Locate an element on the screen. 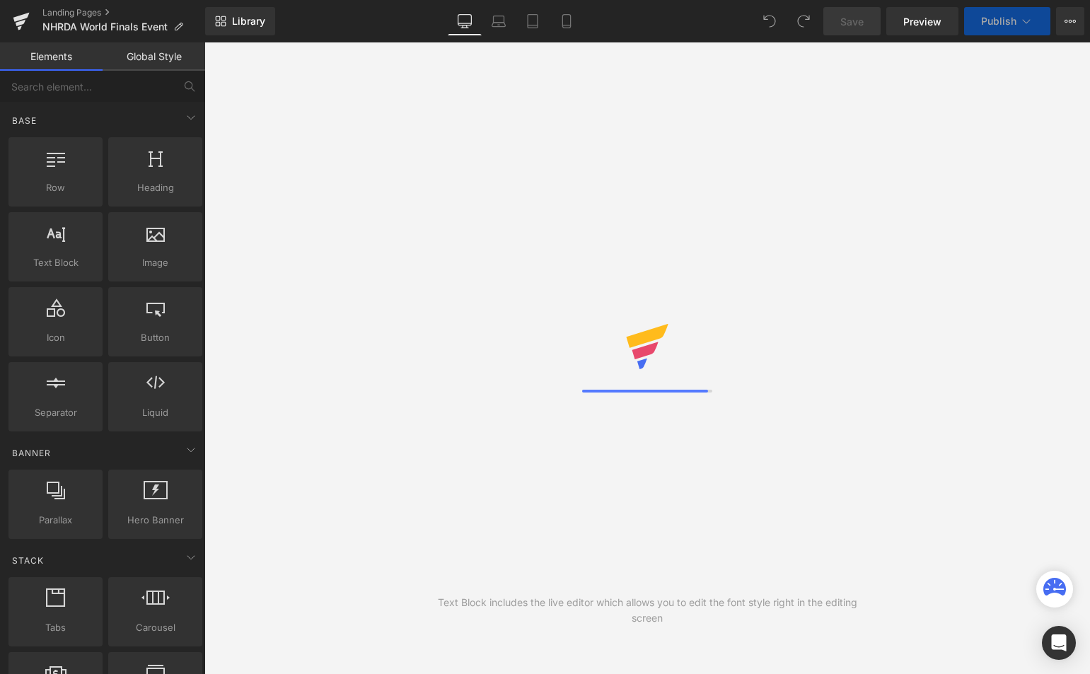 The image size is (1090, 674). span: Row is located at coordinates (55, 187).